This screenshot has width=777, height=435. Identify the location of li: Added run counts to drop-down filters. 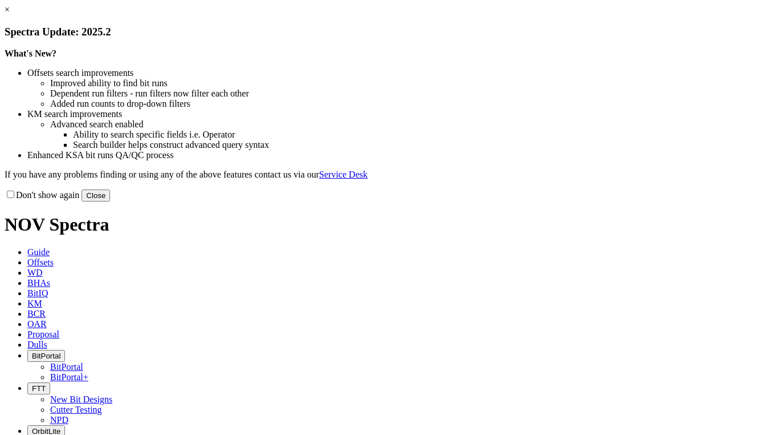
(411, 104).